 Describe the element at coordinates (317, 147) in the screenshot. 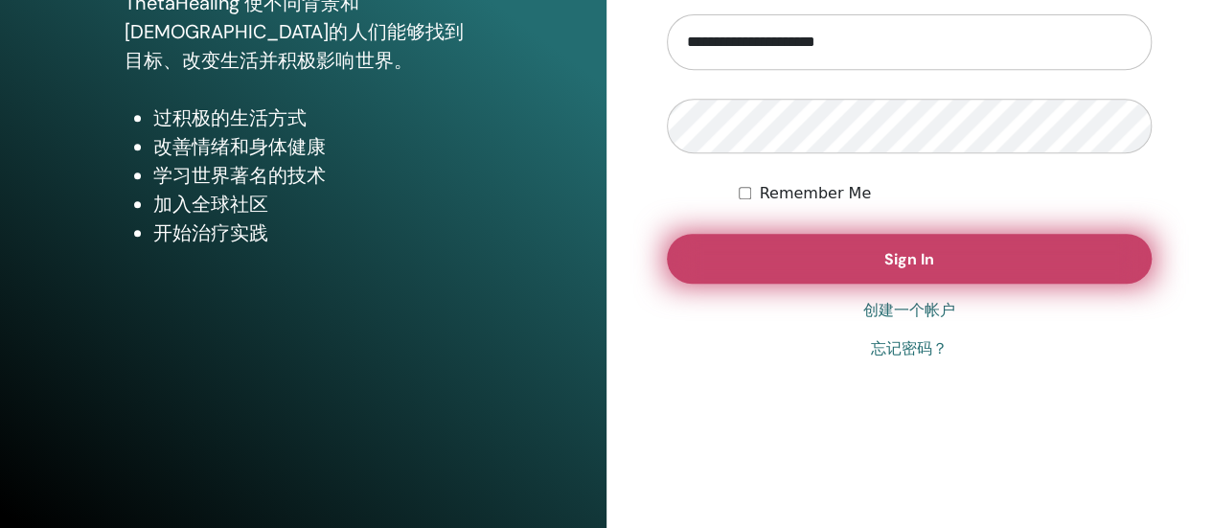

I see `li: 改善情绪和身体健康` at that location.